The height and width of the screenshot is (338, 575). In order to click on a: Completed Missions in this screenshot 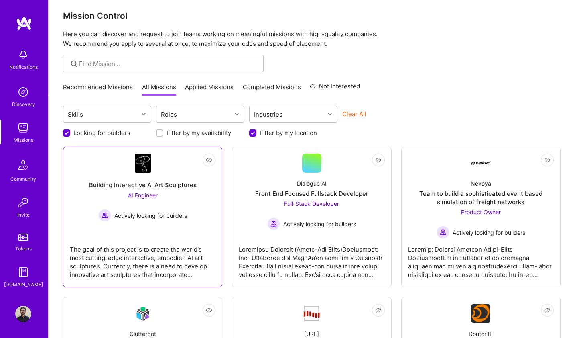, I will do `click(272, 89)`.